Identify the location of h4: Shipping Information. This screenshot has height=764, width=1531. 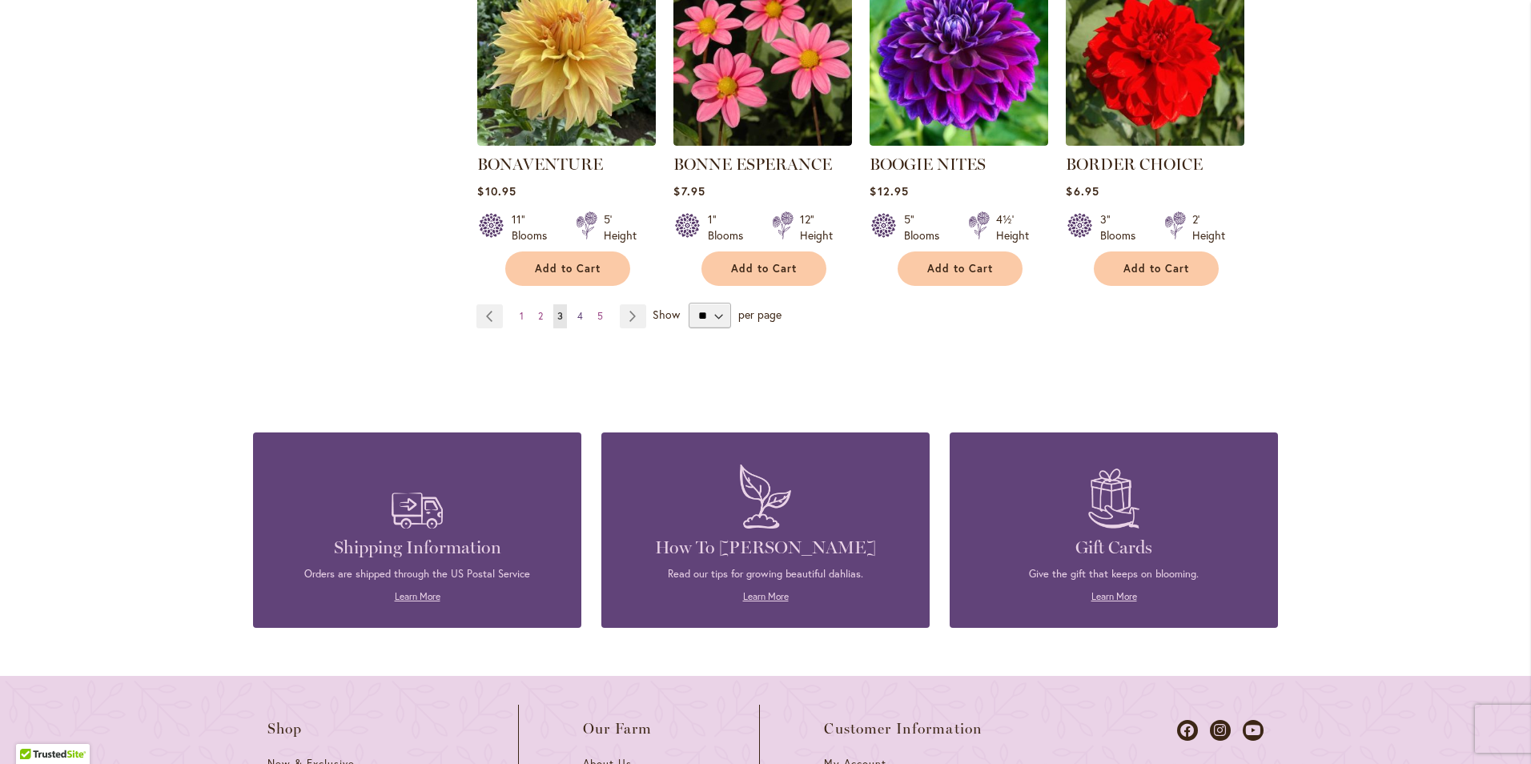
(417, 548).